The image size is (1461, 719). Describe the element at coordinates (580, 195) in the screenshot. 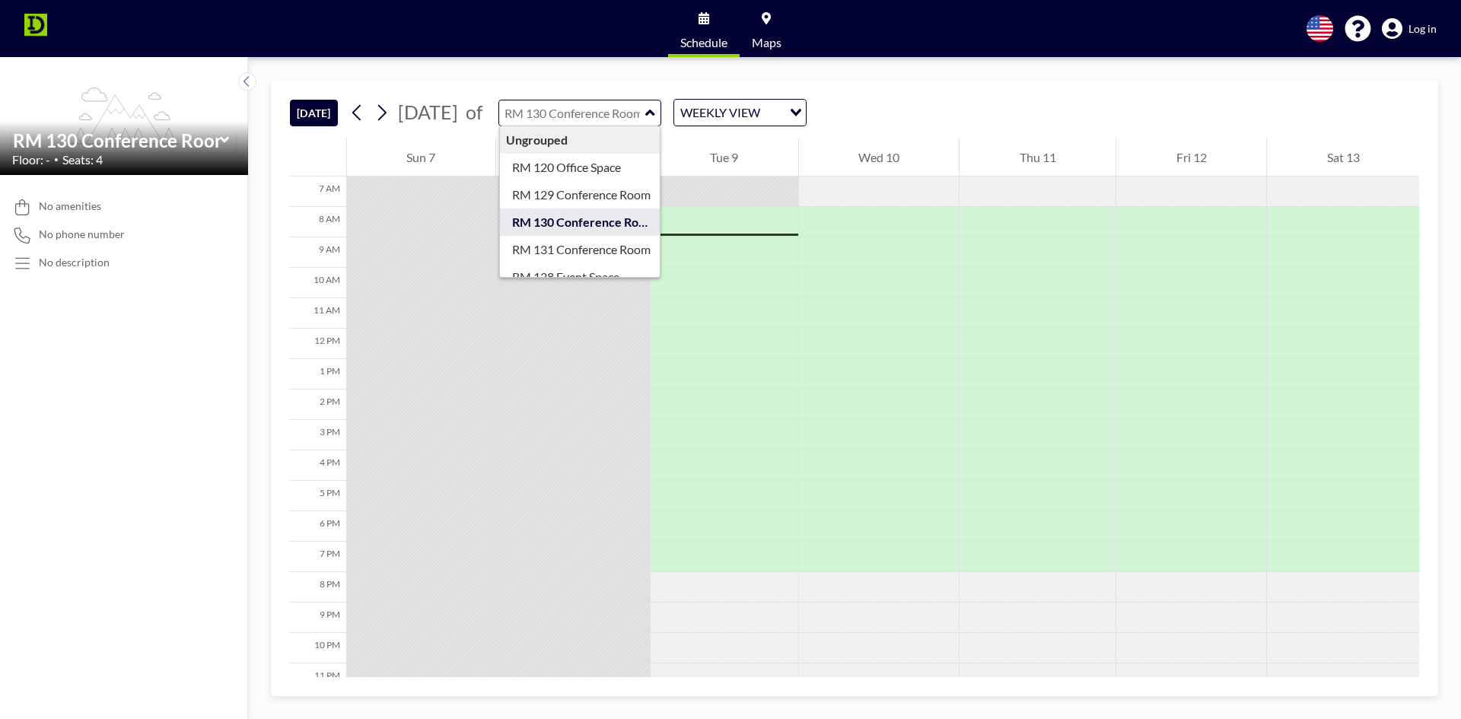

I see `div: RM 129 Conference Room` at that location.